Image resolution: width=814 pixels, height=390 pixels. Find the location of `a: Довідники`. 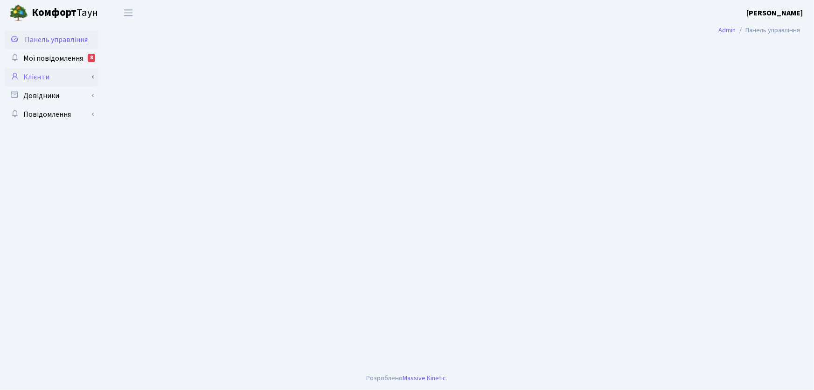

a: Довідники is located at coordinates (51, 96).